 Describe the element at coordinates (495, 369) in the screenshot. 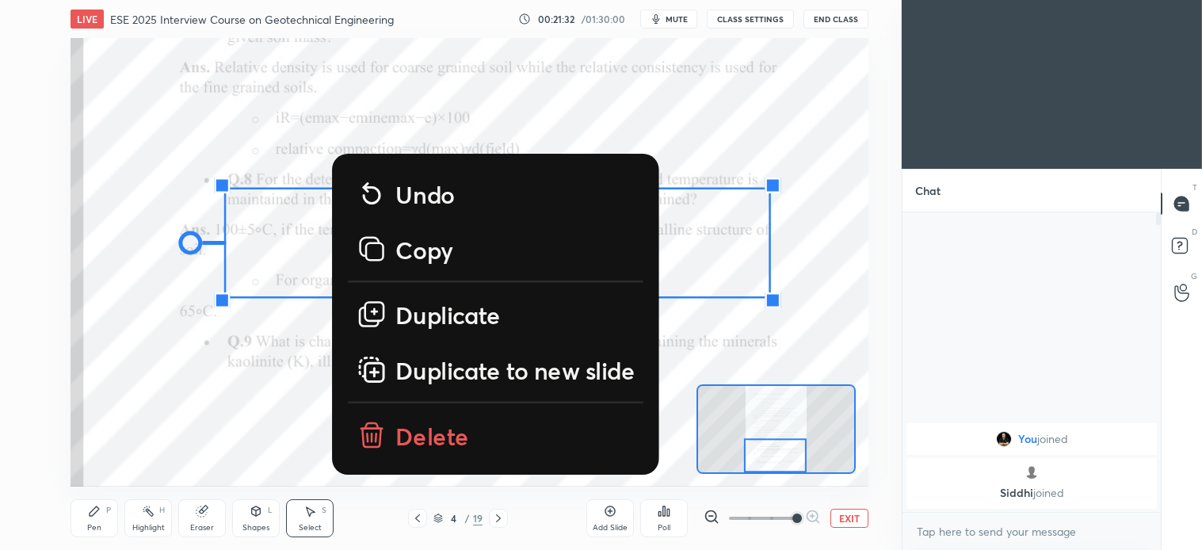

I see `button: Duplicate to new slide` at that location.